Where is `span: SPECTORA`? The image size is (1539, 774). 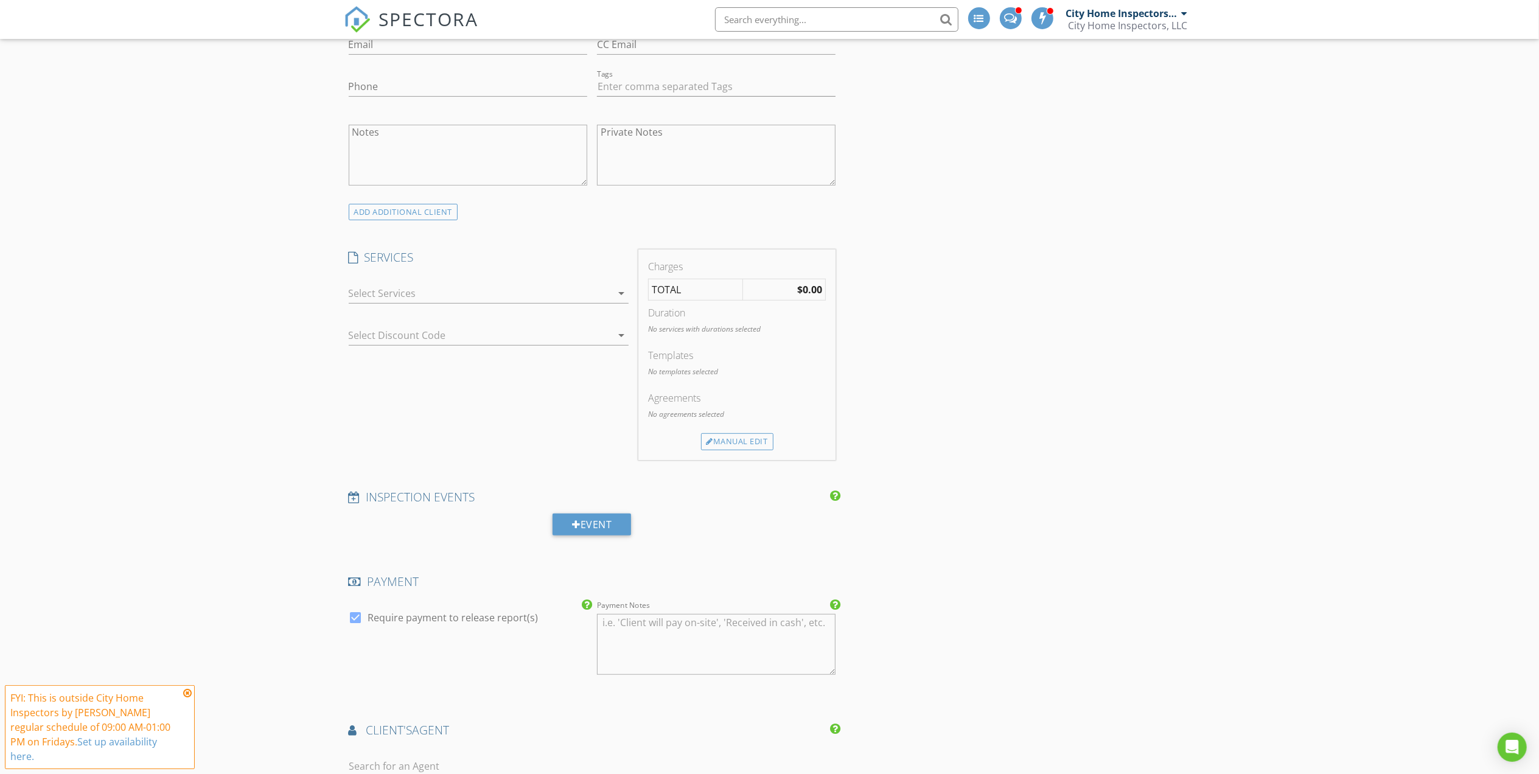
span: SPECTORA is located at coordinates (429, 19).